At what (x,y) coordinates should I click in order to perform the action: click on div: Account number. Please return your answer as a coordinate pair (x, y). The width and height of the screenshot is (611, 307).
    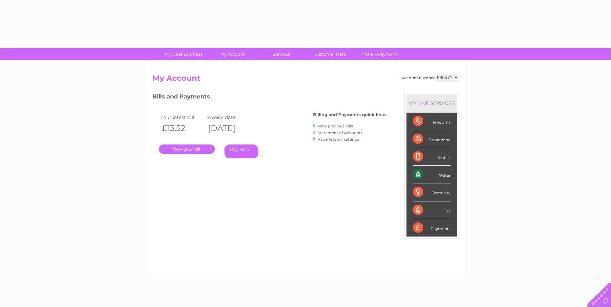
    Looking at the image, I should click on (430, 78).